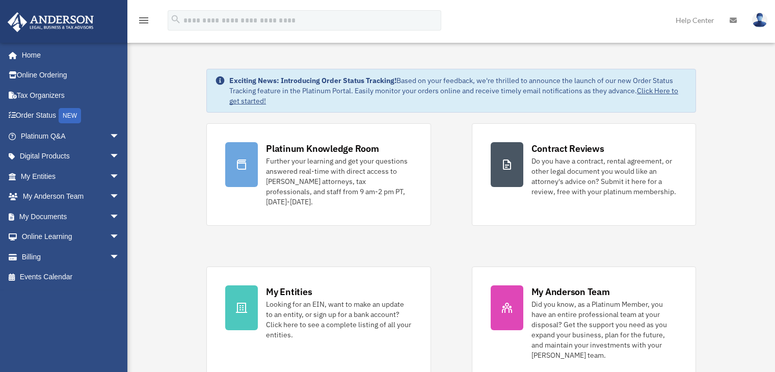 The width and height of the screenshot is (775, 372). I want to click on a: Events Calendar, so click(71, 277).